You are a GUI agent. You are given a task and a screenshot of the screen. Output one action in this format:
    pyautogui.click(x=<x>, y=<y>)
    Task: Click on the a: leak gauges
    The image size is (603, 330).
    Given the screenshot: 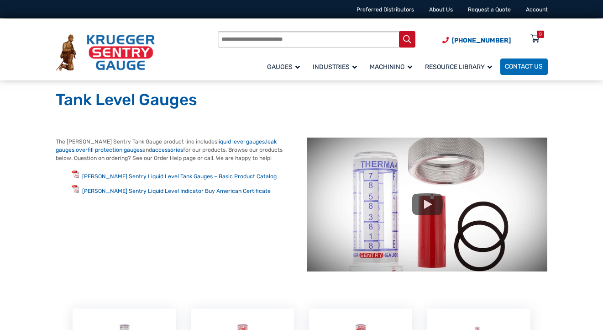 What is the action you would take?
    pyautogui.click(x=166, y=146)
    